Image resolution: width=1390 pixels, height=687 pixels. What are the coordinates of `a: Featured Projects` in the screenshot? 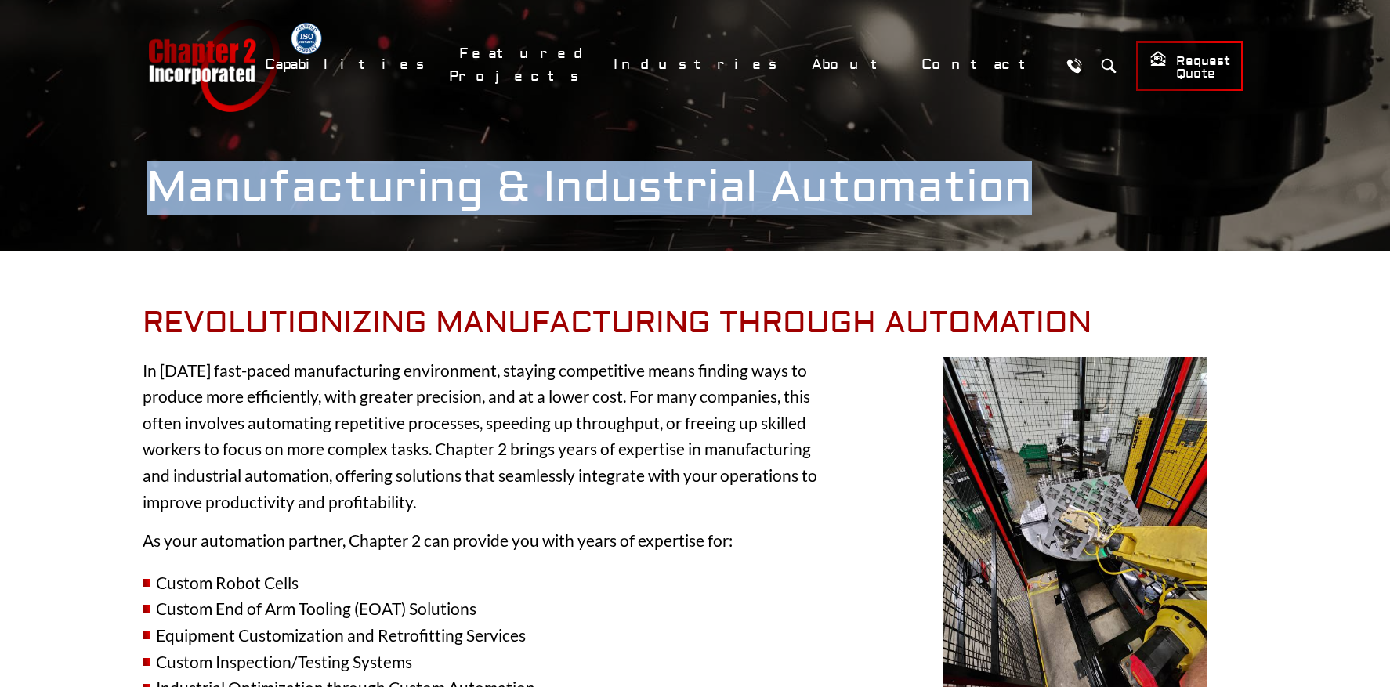 It's located at (522, 65).